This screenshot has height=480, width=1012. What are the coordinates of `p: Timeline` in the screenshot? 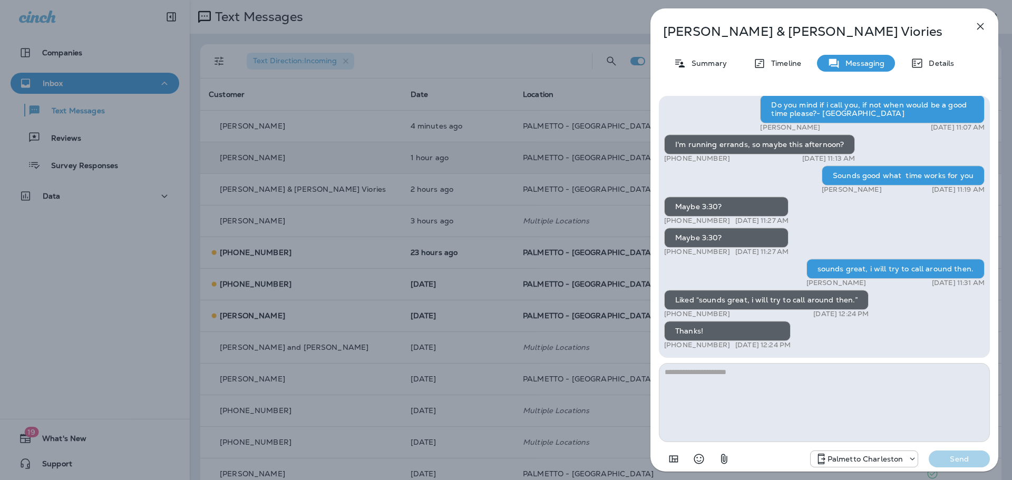 It's located at (783, 63).